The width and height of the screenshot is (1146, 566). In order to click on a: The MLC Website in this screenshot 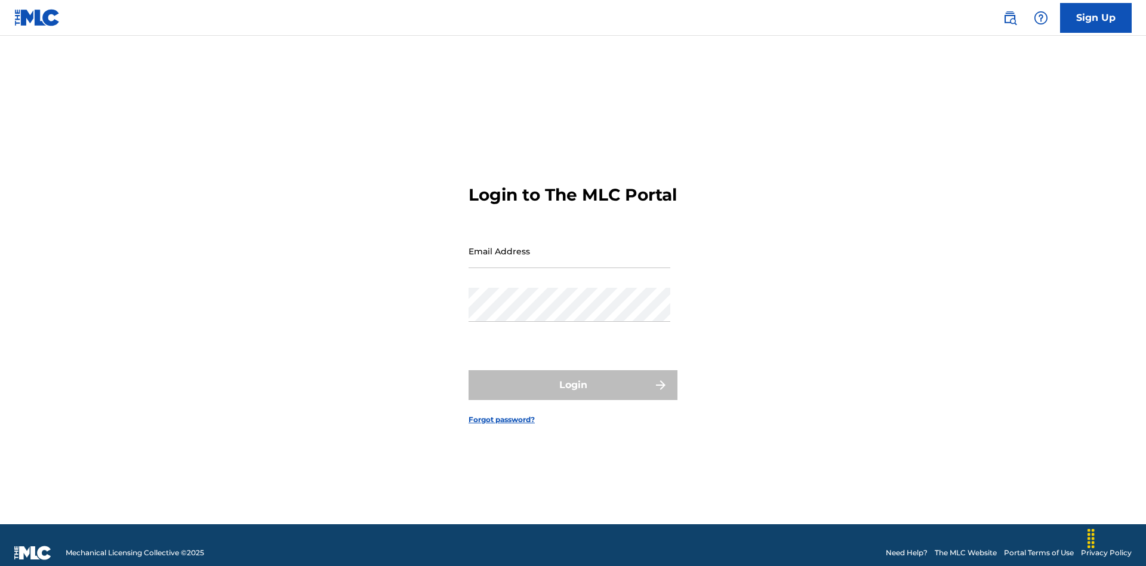, I will do `click(966, 553)`.